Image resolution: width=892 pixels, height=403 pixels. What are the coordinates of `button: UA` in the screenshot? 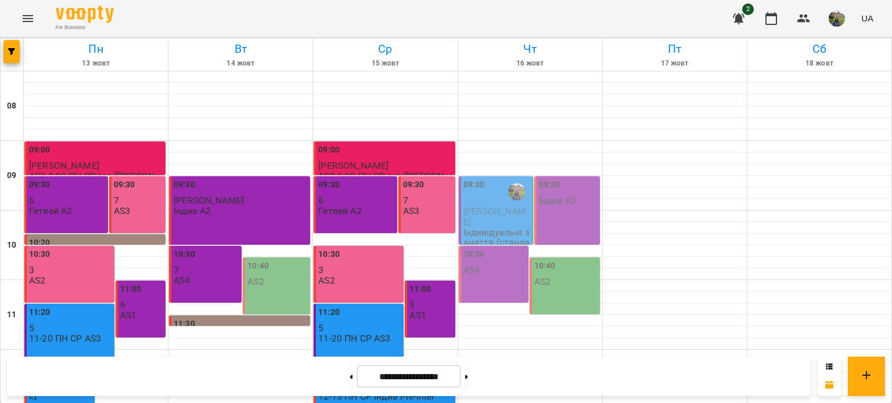 It's located at (867, 18).